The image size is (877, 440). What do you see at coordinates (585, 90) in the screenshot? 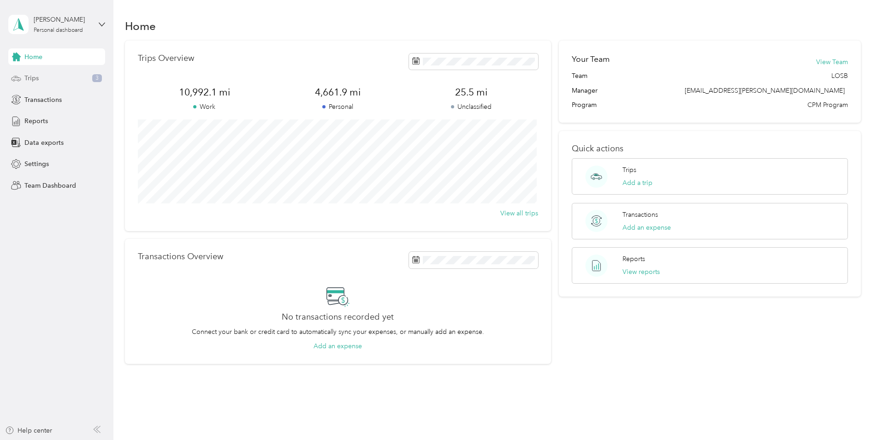
I see `span: Manager` at bounding box center [585, 90].